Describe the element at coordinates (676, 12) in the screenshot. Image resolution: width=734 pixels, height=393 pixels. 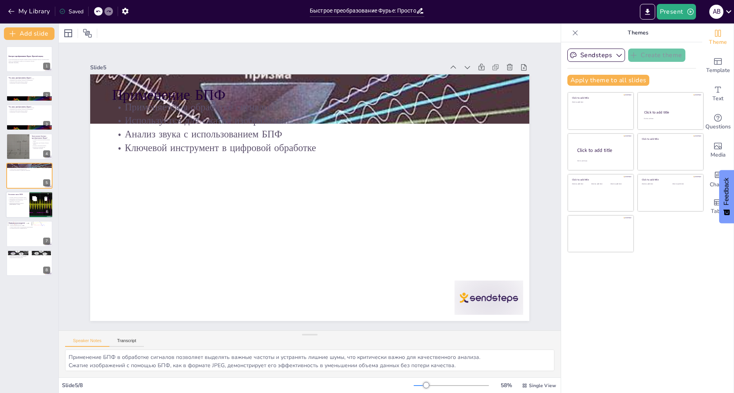
I see `button: Present` at that location.